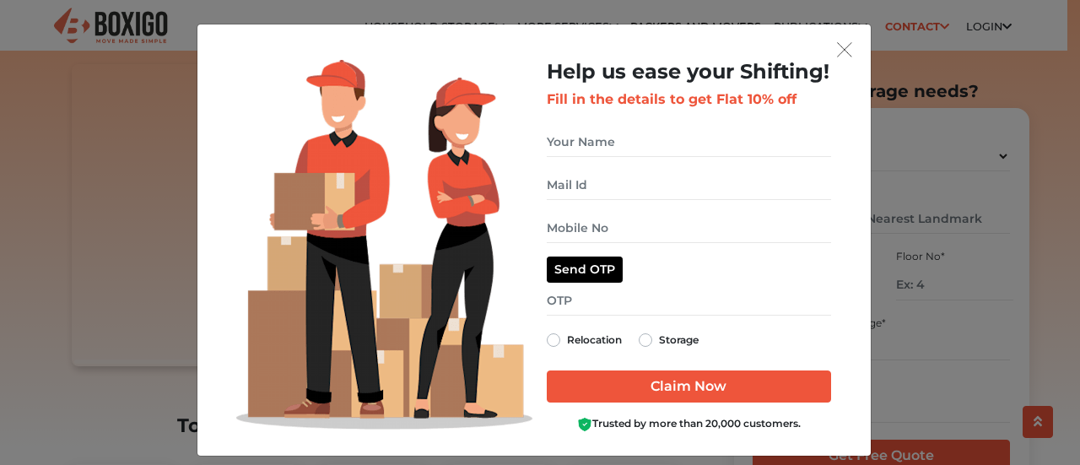 This screenshot has height=465, width=1080. Describe the element at coordinates (688, 99) in the screenshot. I see `h3: Fill in the details to get Flat 10% off` at that location.